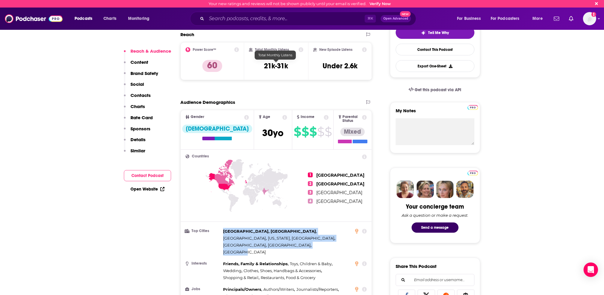 The image size is (604, 295). Describe the element at coordinates (139, 62) in the screenshot. I see `p: Content` at that location.